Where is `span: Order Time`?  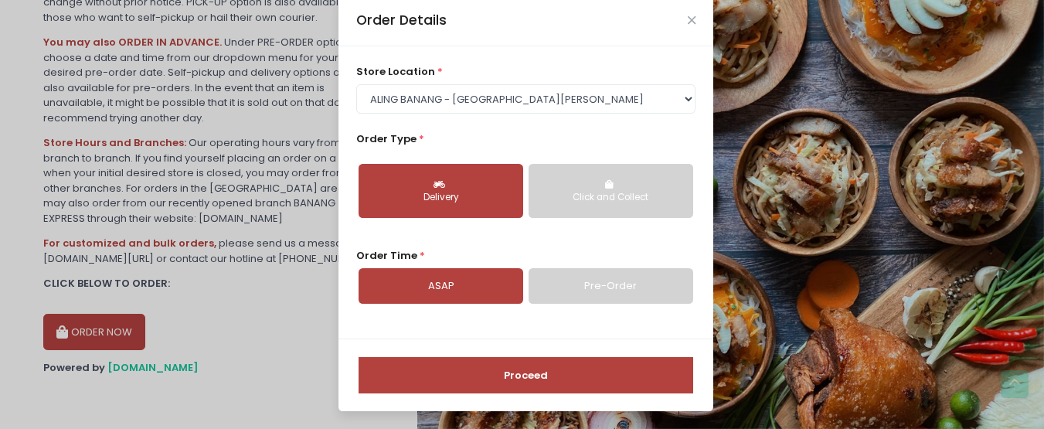 span: Order Time is located at coordinates (386, 255).